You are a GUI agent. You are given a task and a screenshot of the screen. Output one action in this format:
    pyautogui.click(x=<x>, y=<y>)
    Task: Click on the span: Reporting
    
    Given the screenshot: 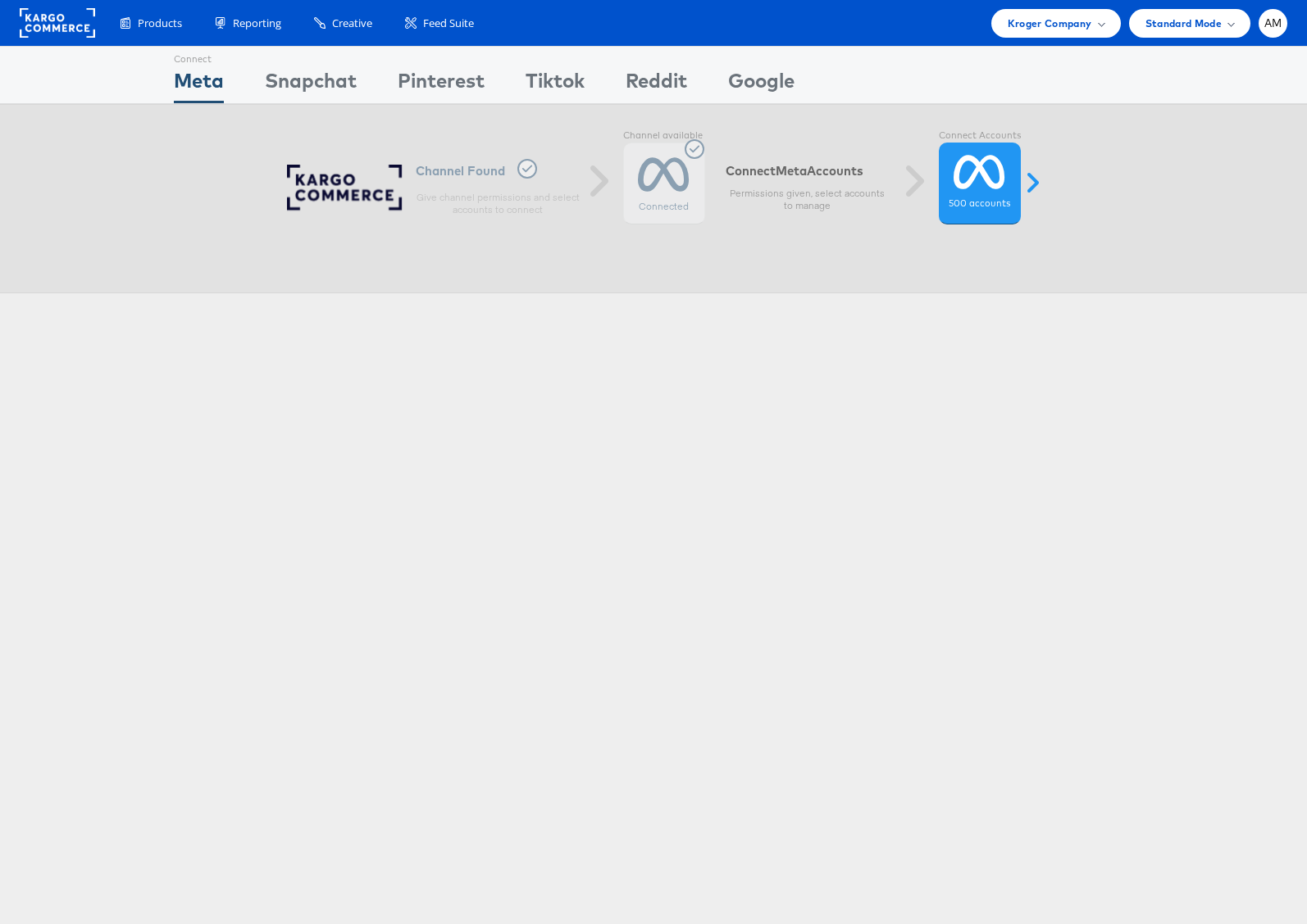 What is the action you would take?
    pyautogui.click(x=256, y=23)
    